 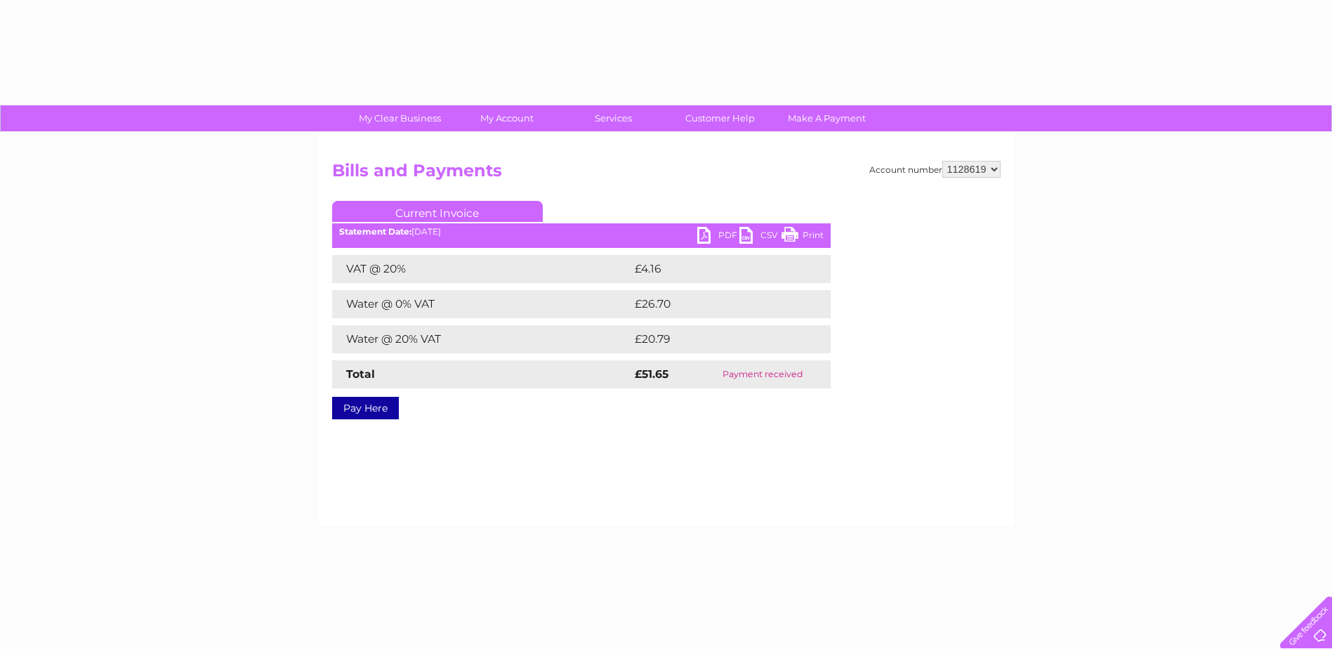 What do you see at coordinates (719, 237) in the screenshot?
I see `a: PDF` at bounding box center [719, 237].